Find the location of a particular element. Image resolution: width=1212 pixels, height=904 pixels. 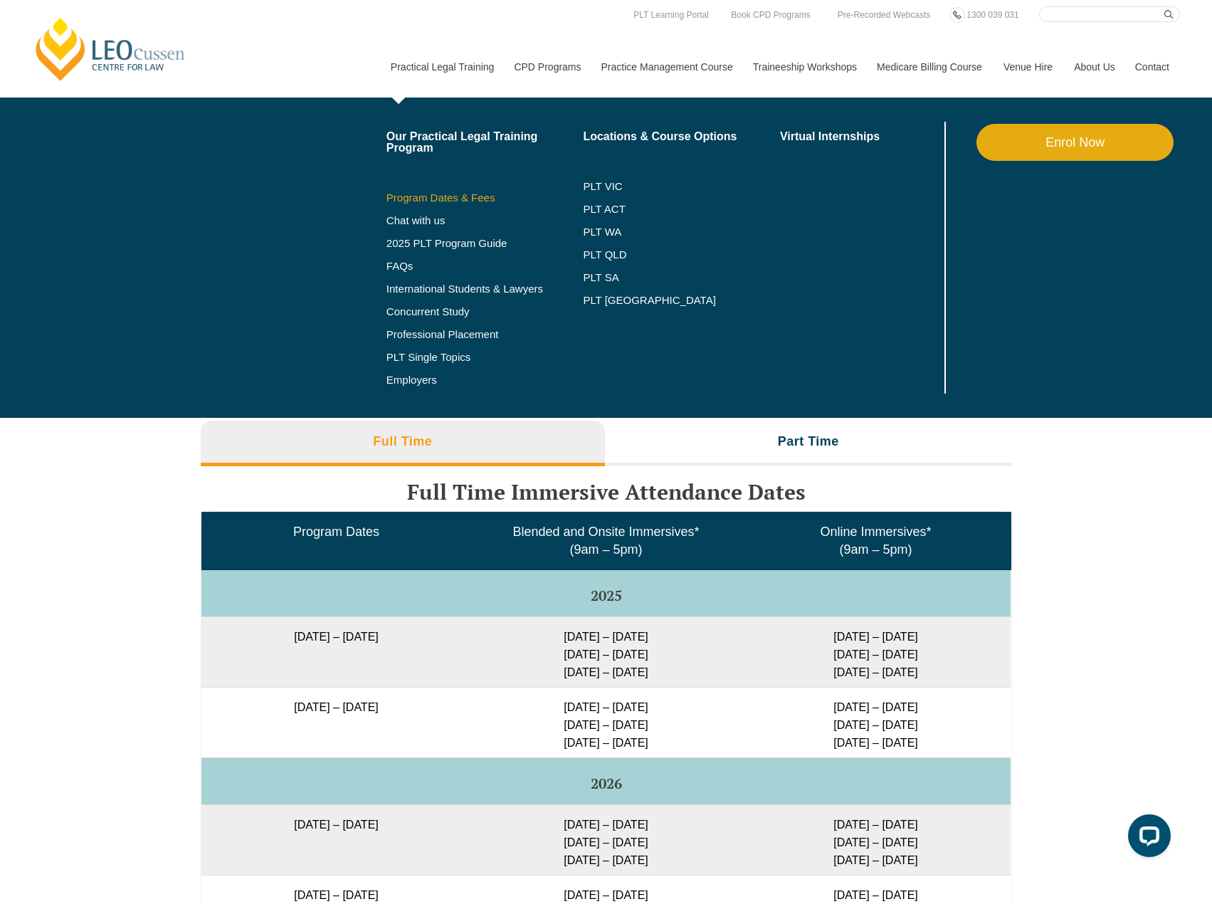

a: Pre-Recorded Webcasts is located at coordinates (884, 15).